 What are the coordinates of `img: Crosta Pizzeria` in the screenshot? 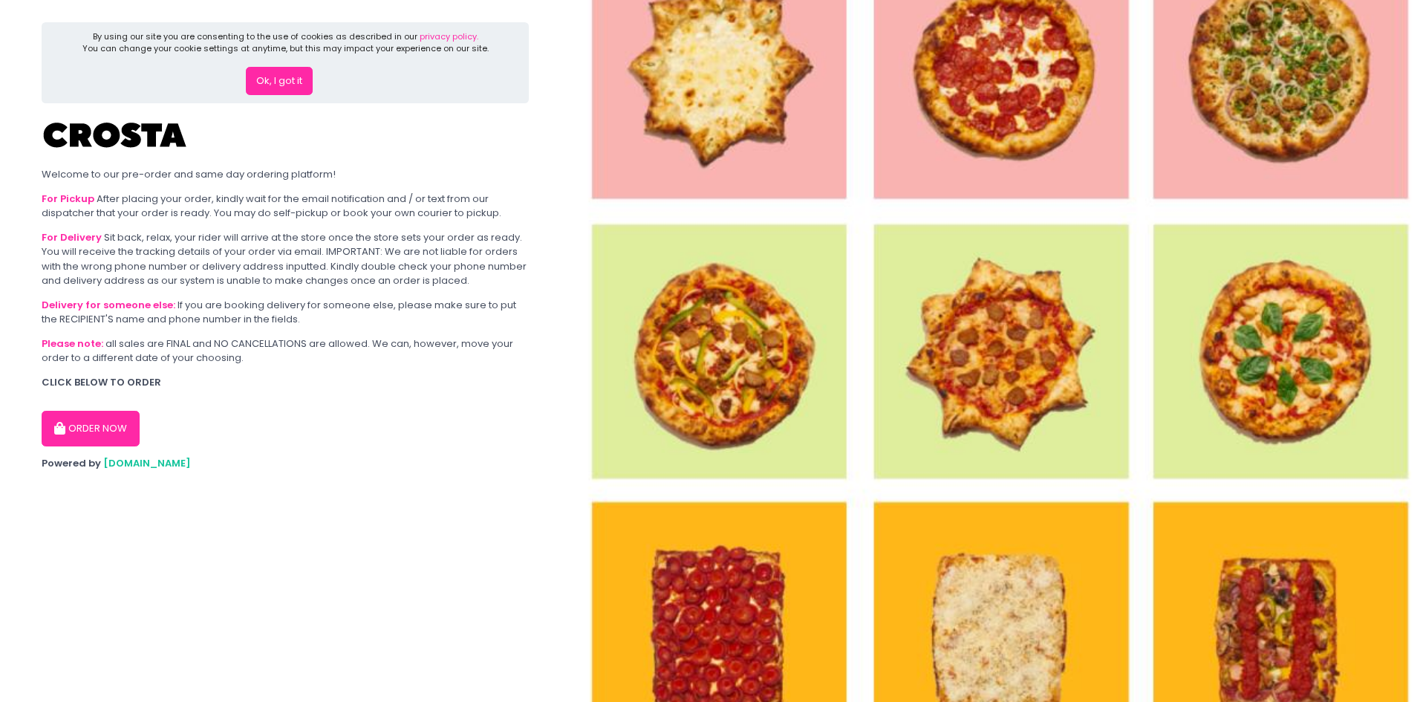 It's located at (116, 135).